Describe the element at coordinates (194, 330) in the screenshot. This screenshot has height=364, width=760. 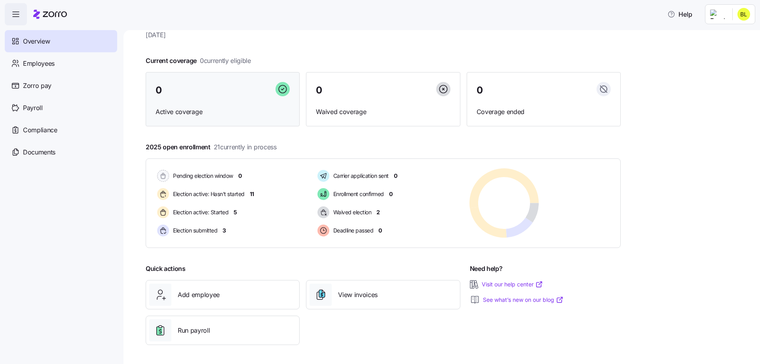
I see `span: Run payroll` at that location.